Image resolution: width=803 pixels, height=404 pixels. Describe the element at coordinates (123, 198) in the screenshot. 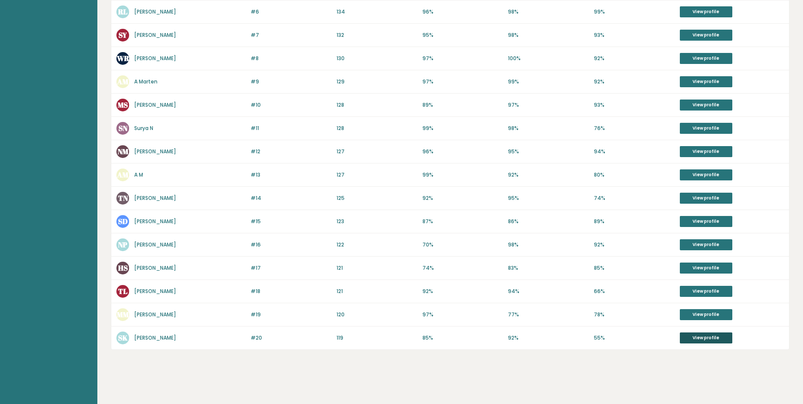

I see `text: TN` at that location.